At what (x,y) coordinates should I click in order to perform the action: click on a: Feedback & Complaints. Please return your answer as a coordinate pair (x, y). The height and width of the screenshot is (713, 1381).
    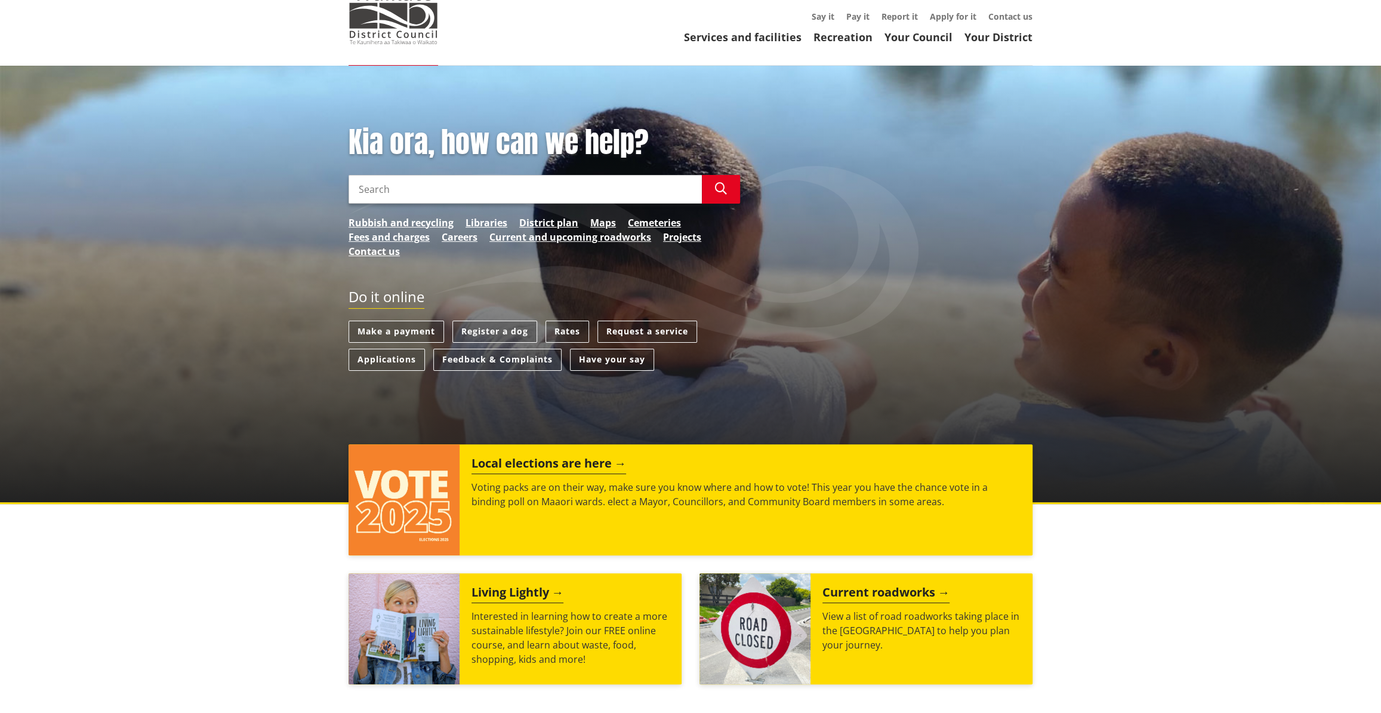
    Looking at the image, I should click on (497, 359).